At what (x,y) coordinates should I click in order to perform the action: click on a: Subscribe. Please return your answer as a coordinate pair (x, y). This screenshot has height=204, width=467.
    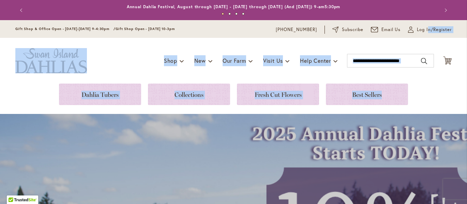
    Looking at the image, I should click on (348, 30).